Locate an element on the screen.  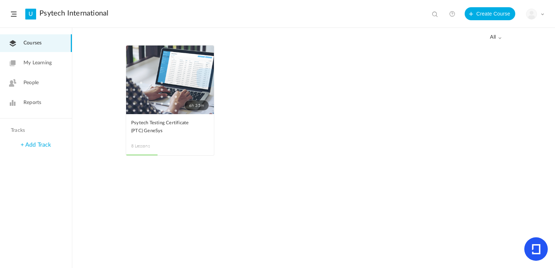
a: U is located at coordinates (31, 14).